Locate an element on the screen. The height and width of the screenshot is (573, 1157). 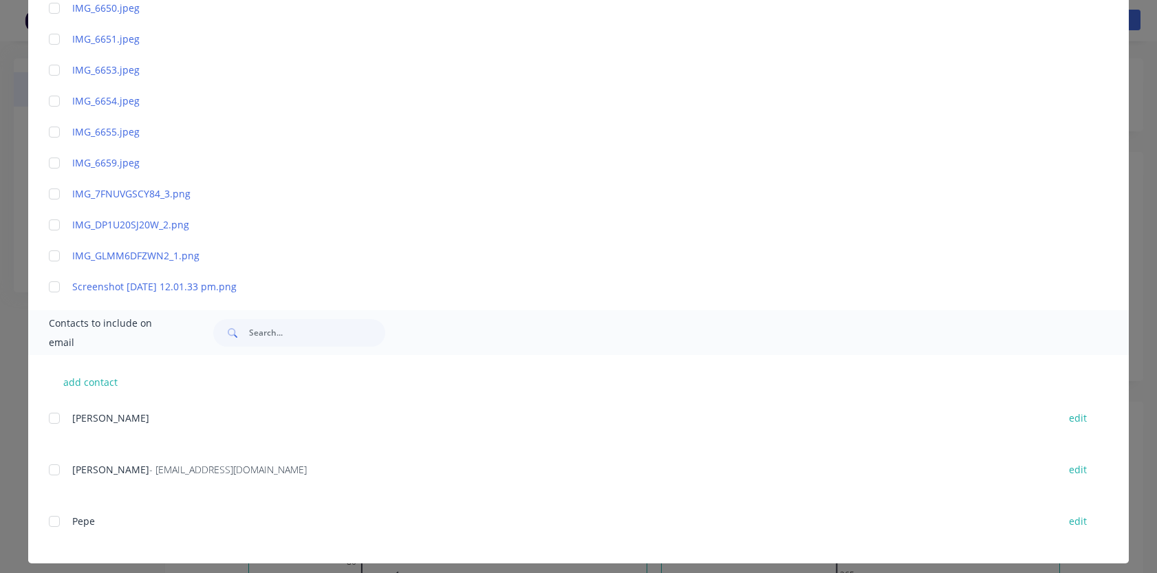
input: Search... is located at coordinates (317, 333).